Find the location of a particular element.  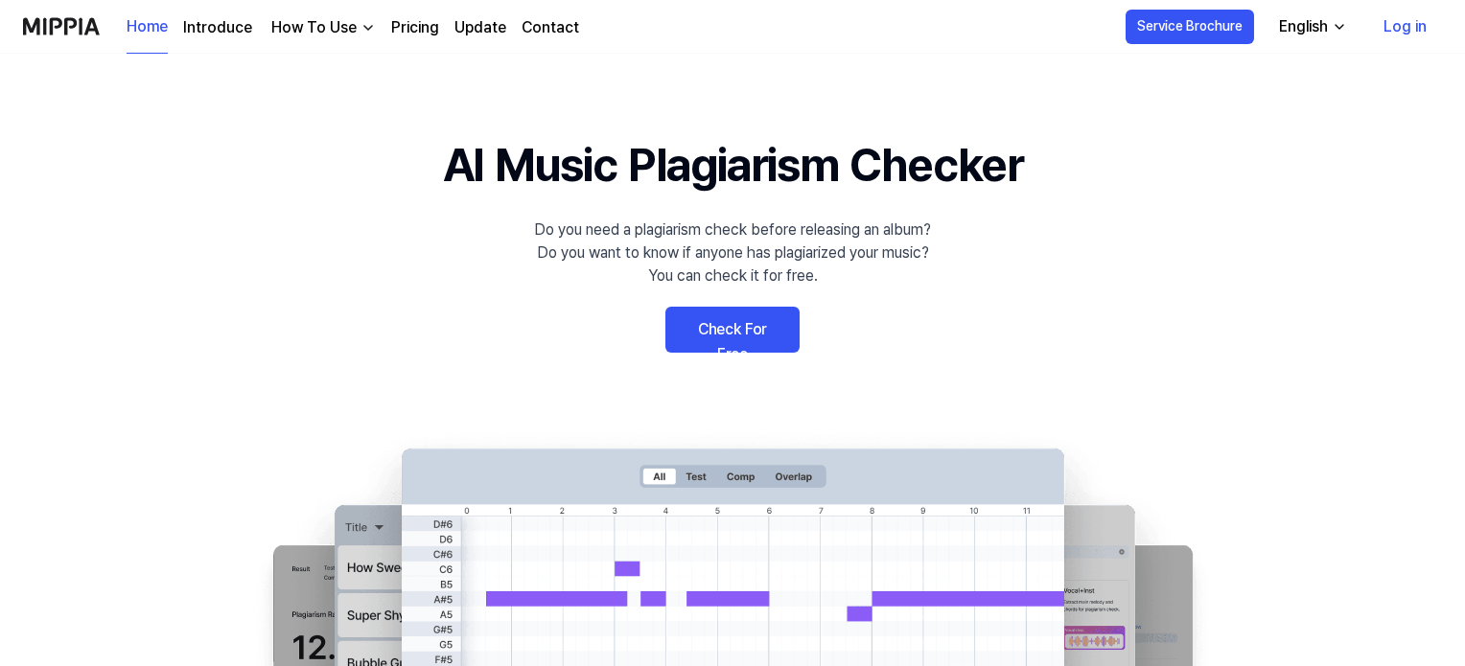

a: Contact is located at coordinates (550, 28).